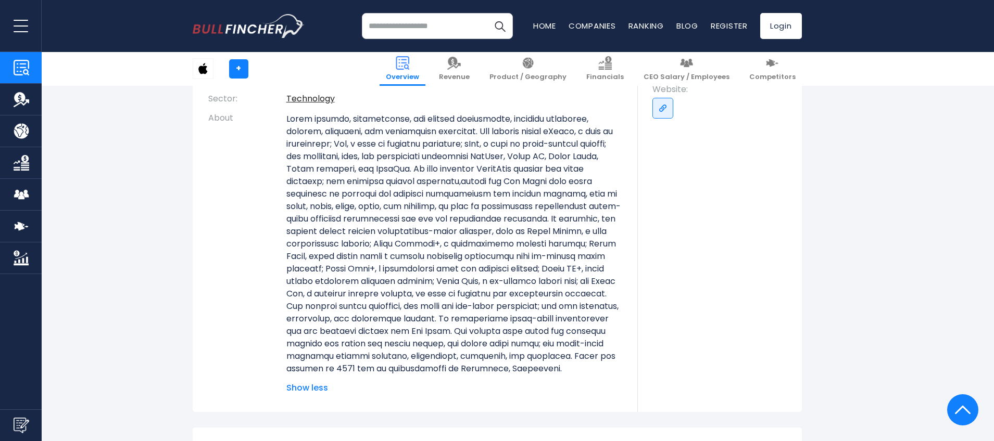  Describe the element at coordinates (592, 26) in the screenshot. I see `a: Companies` at that location.